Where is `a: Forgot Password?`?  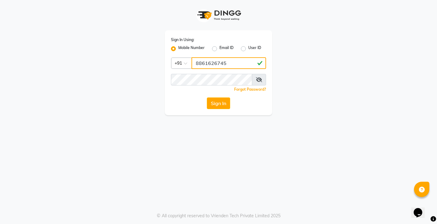 a: Forgot Password? is located at coordinates (250, 89).